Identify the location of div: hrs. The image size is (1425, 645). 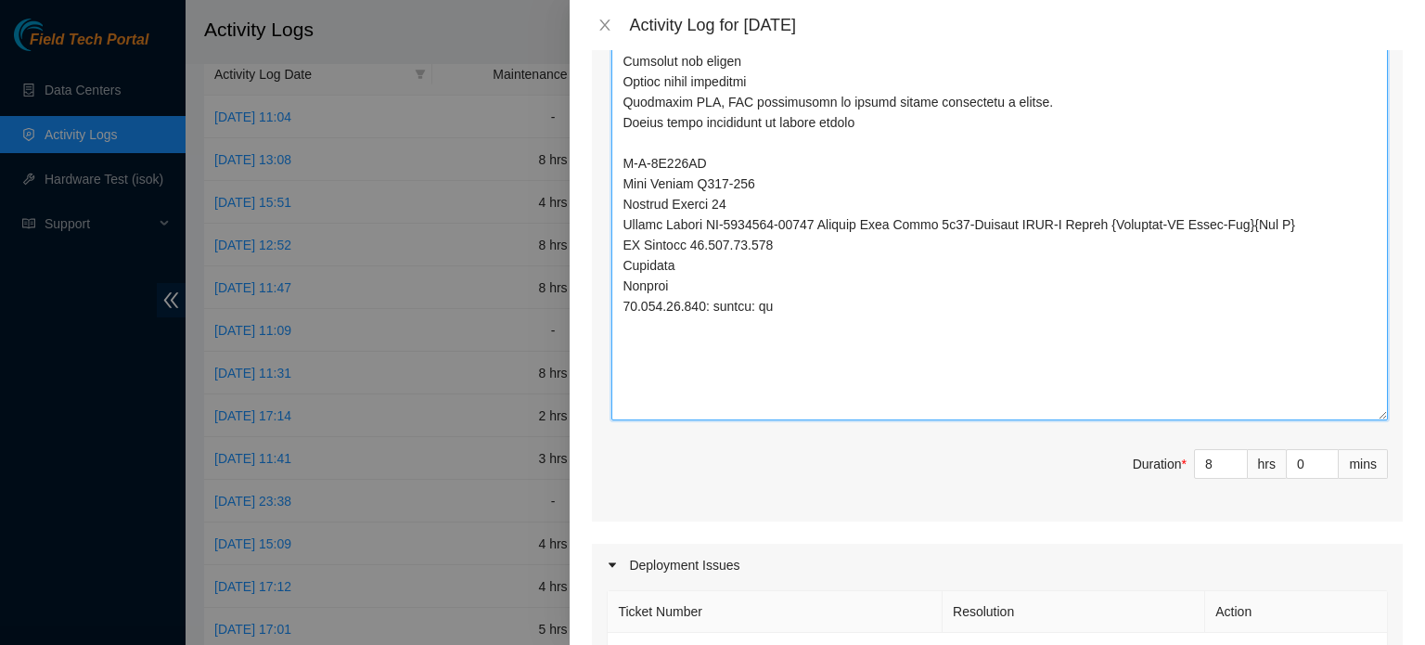
(1267, 464).